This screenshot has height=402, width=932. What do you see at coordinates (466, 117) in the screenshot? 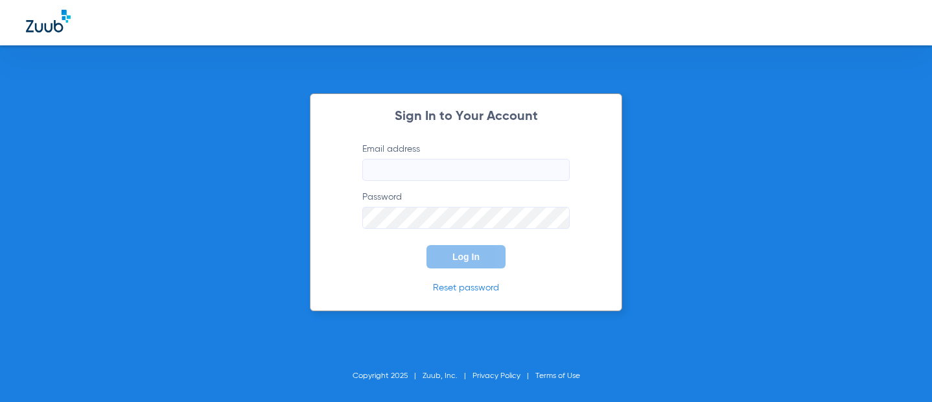
I see `h2: Sign In to Your Account` at bounding box center [466, 117].